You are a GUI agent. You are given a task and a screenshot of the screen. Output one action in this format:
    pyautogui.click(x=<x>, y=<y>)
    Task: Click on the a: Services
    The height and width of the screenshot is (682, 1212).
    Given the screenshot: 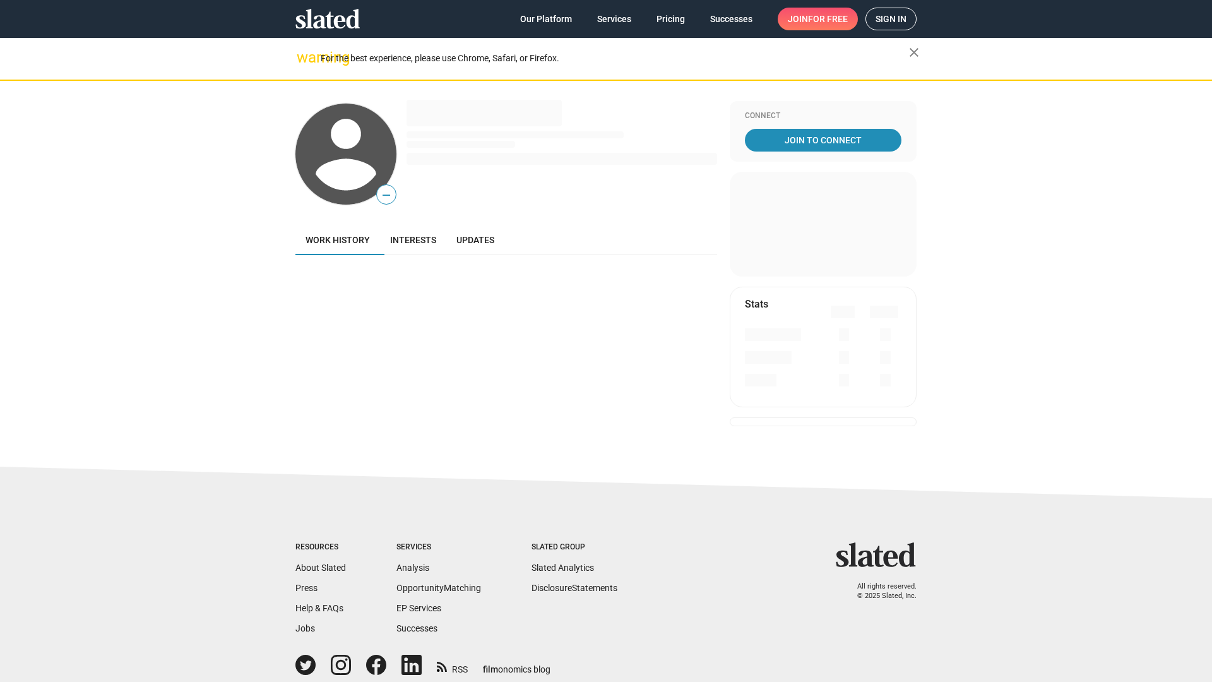 What is the action you would take?
    pyautogui.click(x=614, y=19)
    